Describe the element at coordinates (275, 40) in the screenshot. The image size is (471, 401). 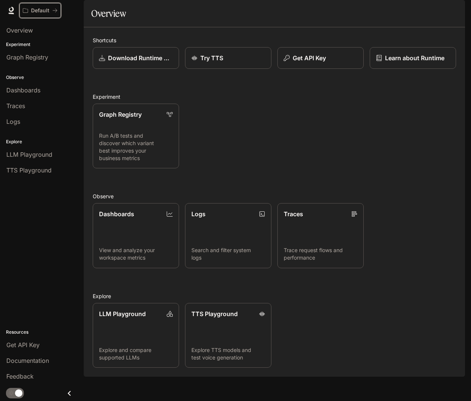
I see `h2: Shortcuts` at that location.